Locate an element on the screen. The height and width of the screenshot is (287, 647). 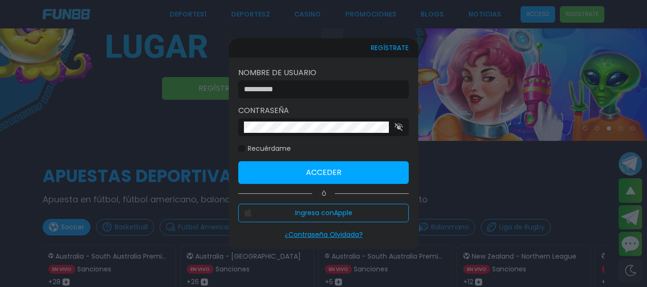
button: Acceder is located at coordinates (323, 173).